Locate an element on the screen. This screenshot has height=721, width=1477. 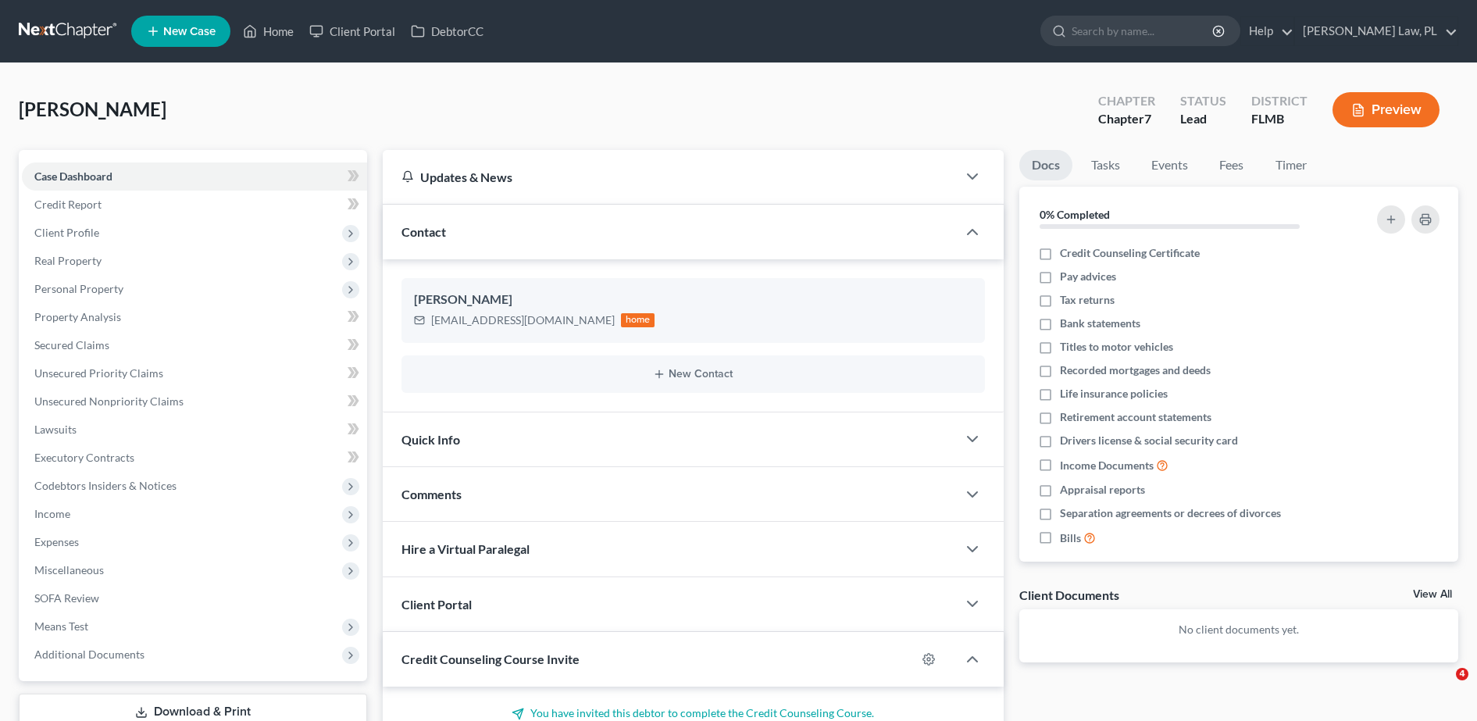
span: Retirement account statements is located at coordinates (1136, 417).